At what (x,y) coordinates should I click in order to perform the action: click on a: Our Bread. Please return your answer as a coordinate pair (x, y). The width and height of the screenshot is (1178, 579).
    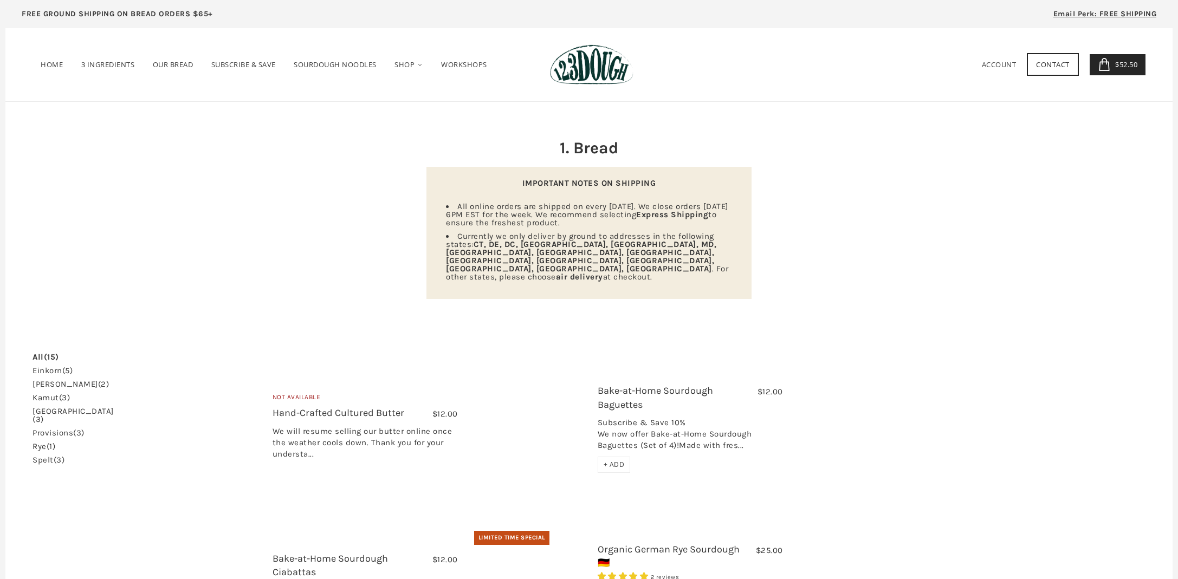
    Looking at the image, I should click on (173, 64).